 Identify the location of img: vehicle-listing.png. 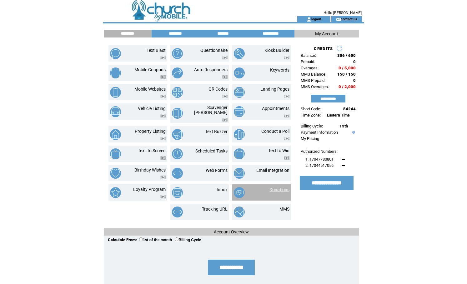
(115, 112).